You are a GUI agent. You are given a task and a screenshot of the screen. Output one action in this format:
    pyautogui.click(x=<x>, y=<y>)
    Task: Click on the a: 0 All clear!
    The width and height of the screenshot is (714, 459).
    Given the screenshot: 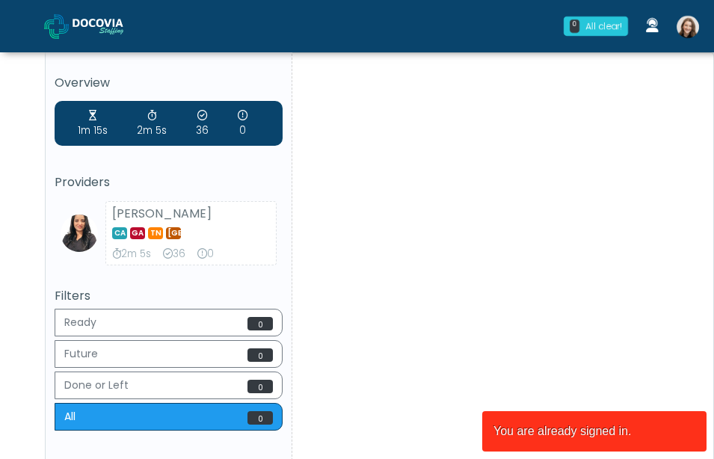 What is the action you would take?
    pyautogui.click(x=596, y=26)
    